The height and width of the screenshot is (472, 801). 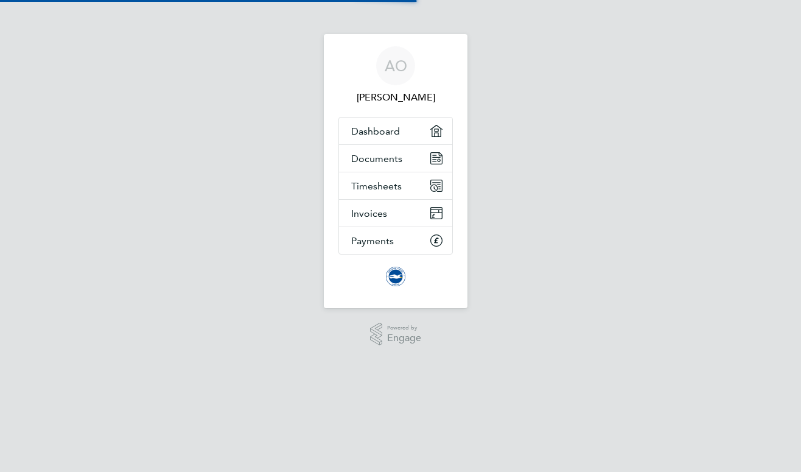 I want to click on a: Go to home page, so click(x=396, y=276).